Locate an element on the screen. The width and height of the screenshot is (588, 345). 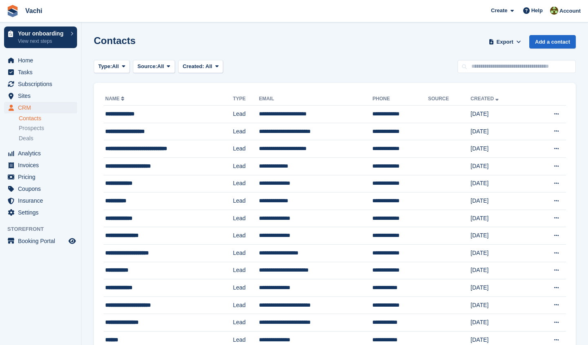
a: Contacts is located at coordinates (48, 118).